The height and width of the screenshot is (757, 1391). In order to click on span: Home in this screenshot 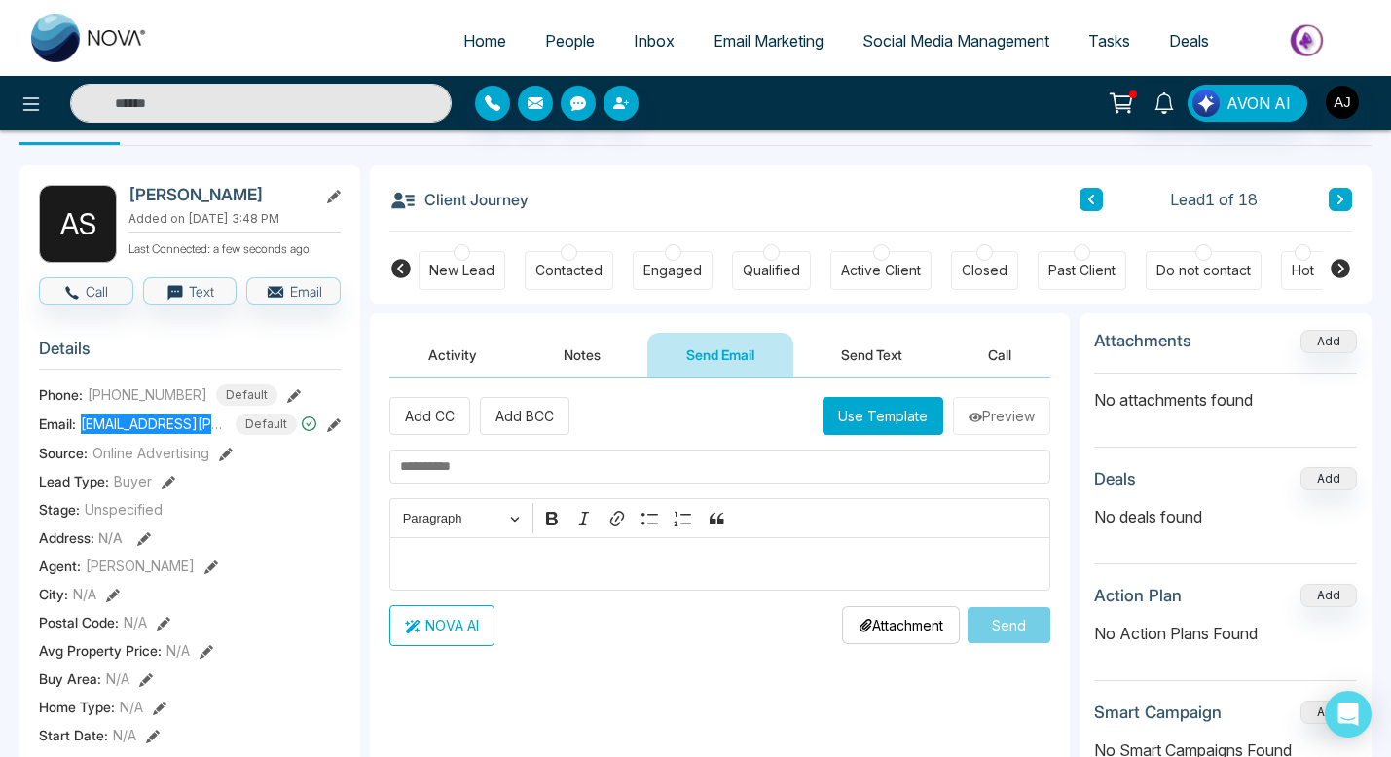, I will do `click(485, 41)`.